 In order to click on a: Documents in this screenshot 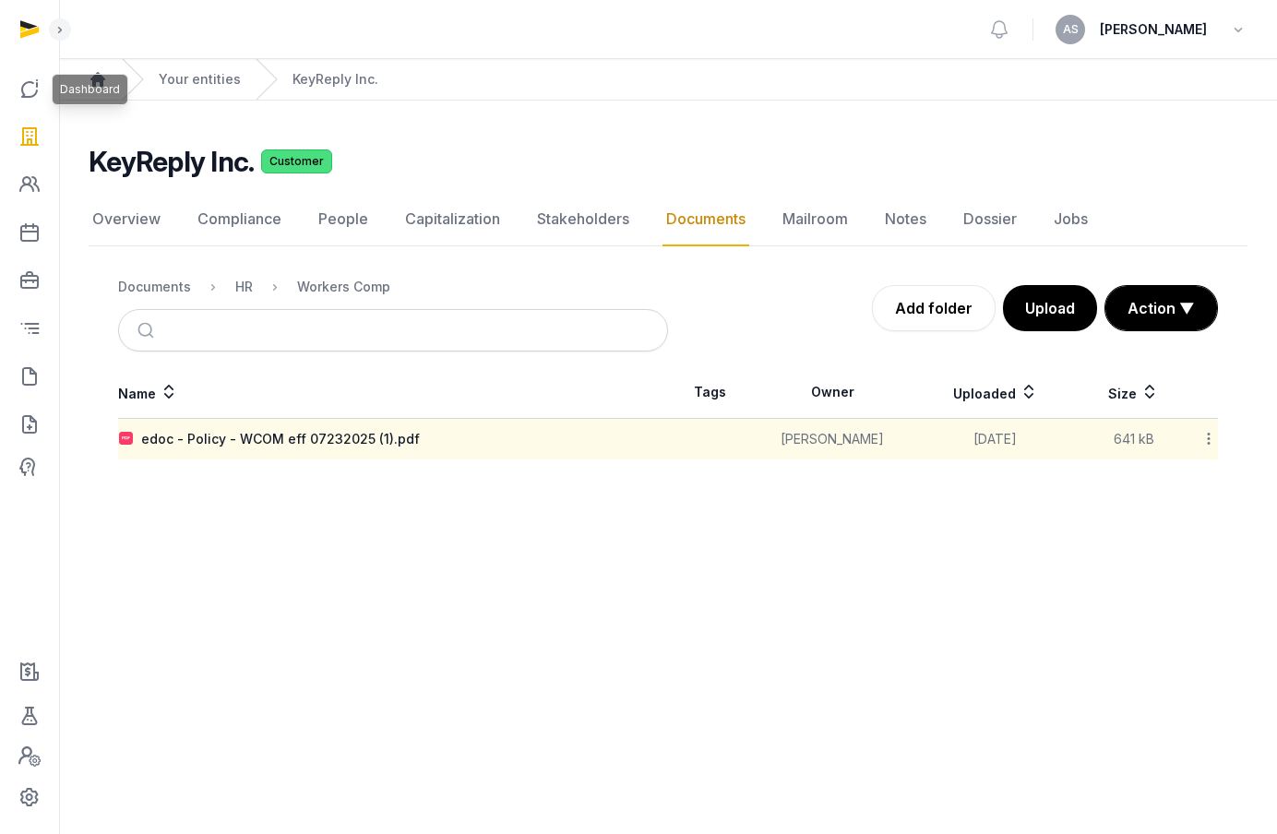, I will do `click(706, 220)`.